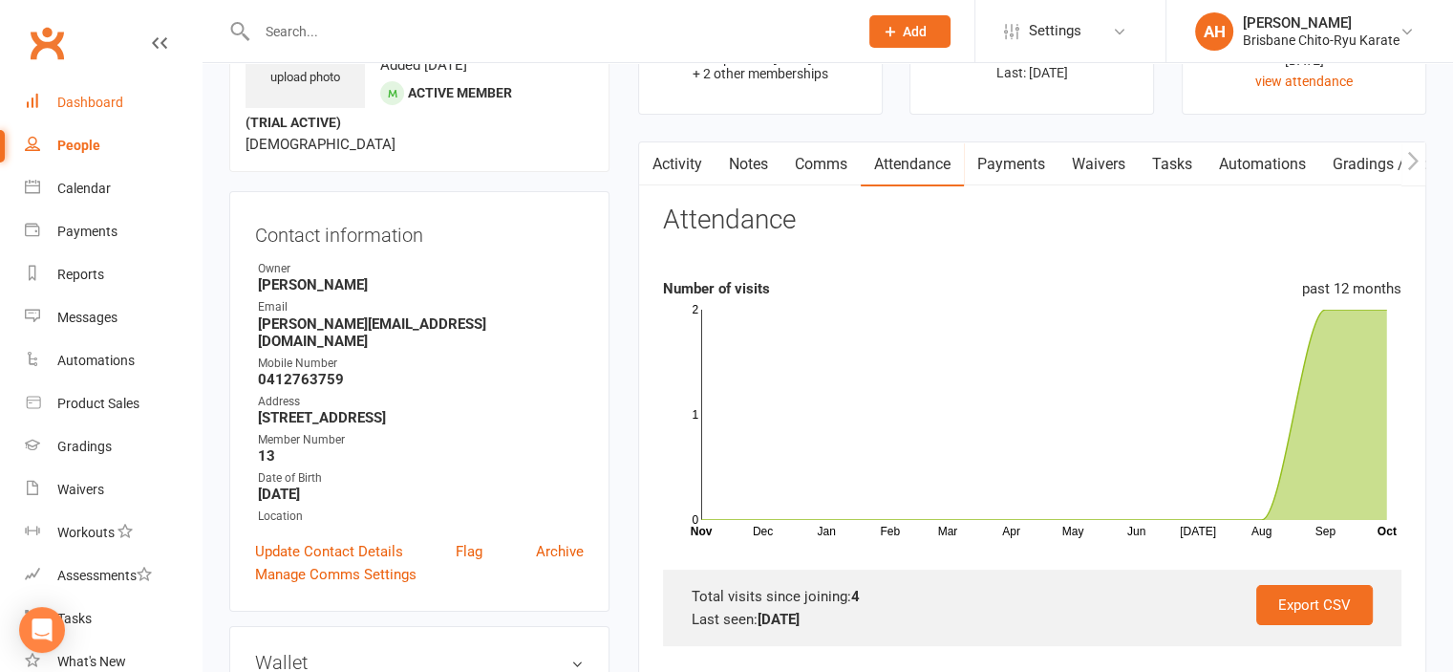 The width and height of the screenshot is (1453, 672). Describe the element at coordinates (47, 43) in the screenshot. I see `a: Clubworx` at that location.